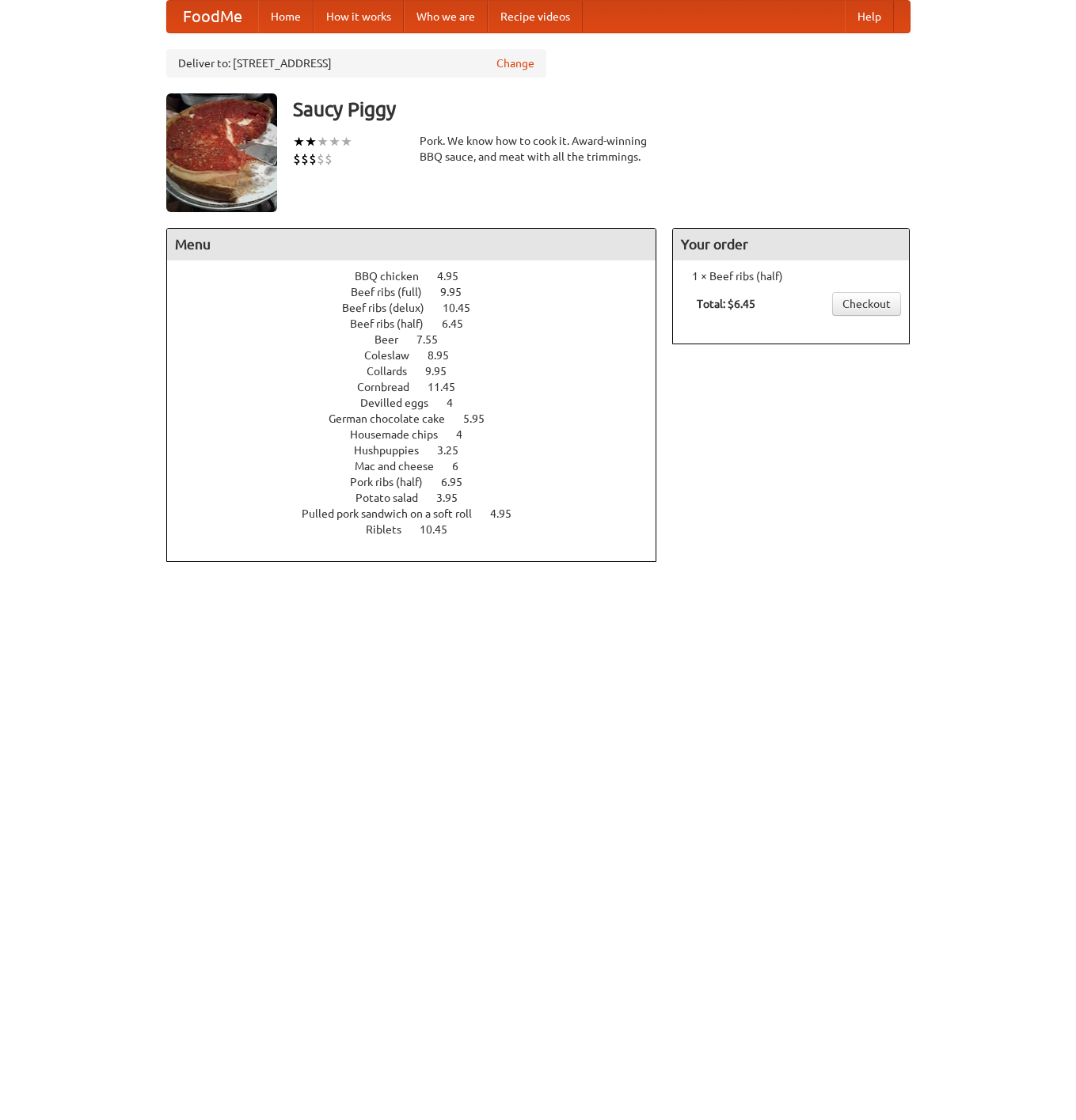  What do you see at coordinates (391, 308) in the screenshot?
I see `span: Beef ribs (delux)` at bounding box center [391, 308].